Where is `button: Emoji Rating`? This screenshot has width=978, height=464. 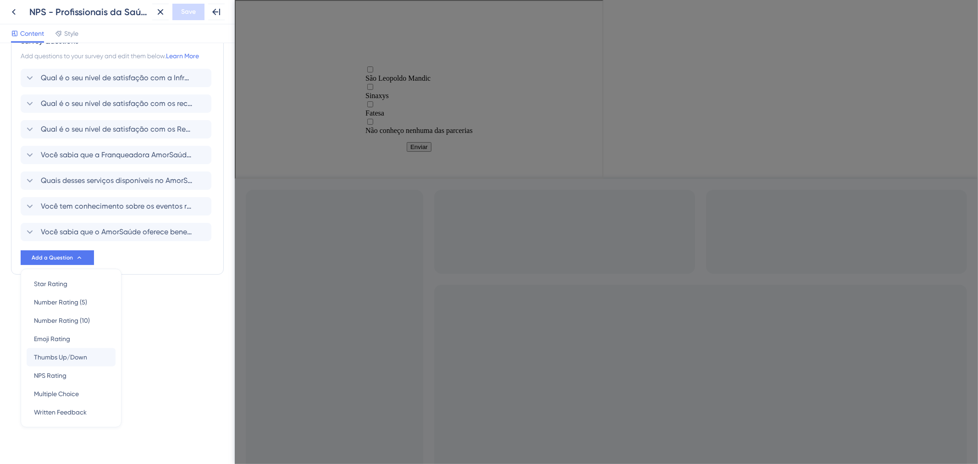
button: Emoji Rating is located at coordinates (71, 339).